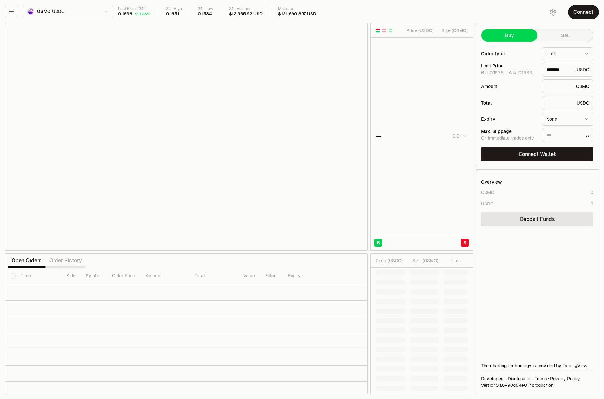 The image size is (604, 399). What do you see at coordinates (509, 131) in the screenshot?
I see `div: Max. Slippage` at bounding box center [509, 131].